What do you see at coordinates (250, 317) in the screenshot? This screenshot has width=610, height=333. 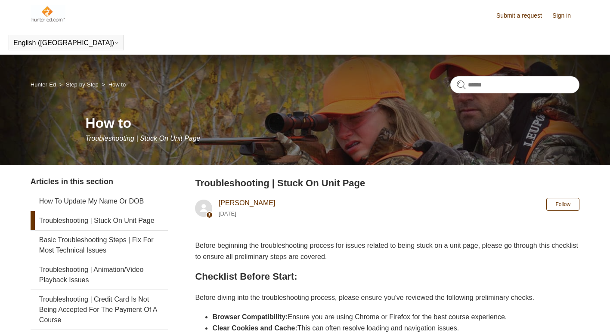 I see `strong: Browser Compatibility:` at bounding box center [250, 317].